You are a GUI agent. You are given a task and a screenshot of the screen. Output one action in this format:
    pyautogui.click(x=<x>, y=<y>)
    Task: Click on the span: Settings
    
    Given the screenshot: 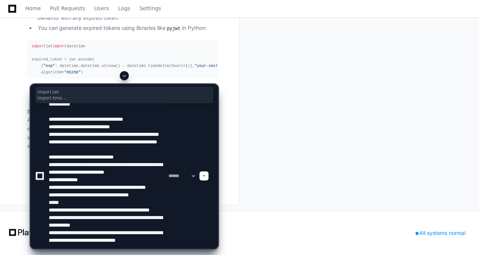 What is the action you would take?
    pyautogui.click(x=150, y=8)
    